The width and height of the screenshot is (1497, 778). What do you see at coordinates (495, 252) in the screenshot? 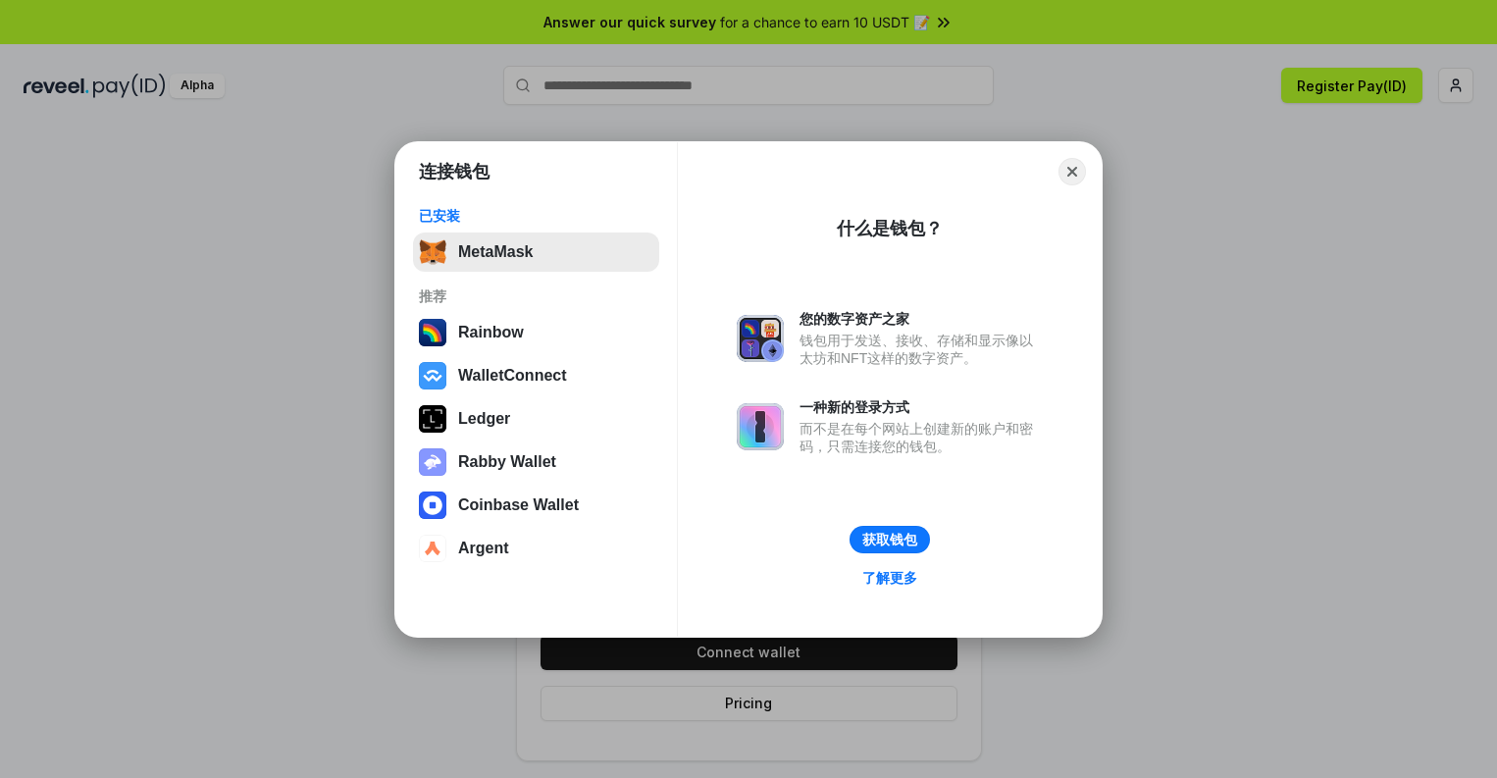
I see `div: MetaMask` at bounding box center [495, 252].